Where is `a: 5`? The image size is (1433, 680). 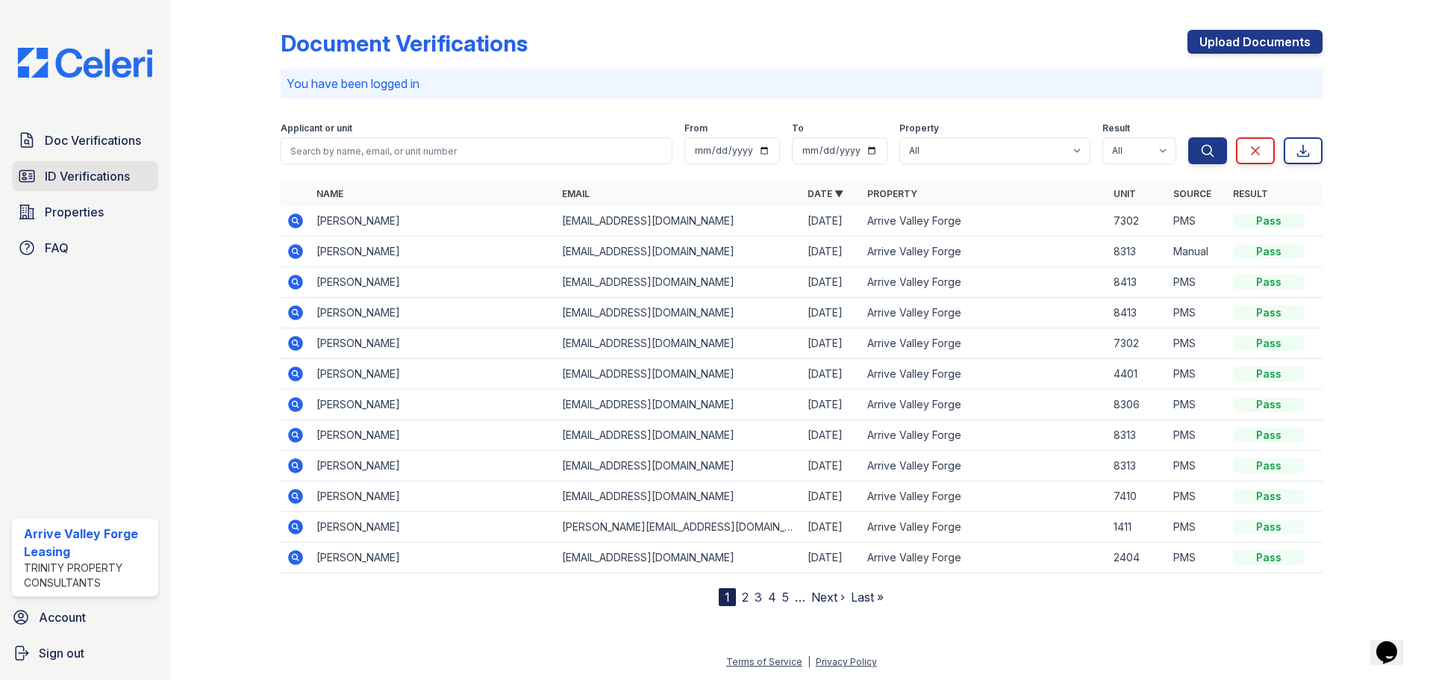 a: 5 is located at coordinates (785, 597).